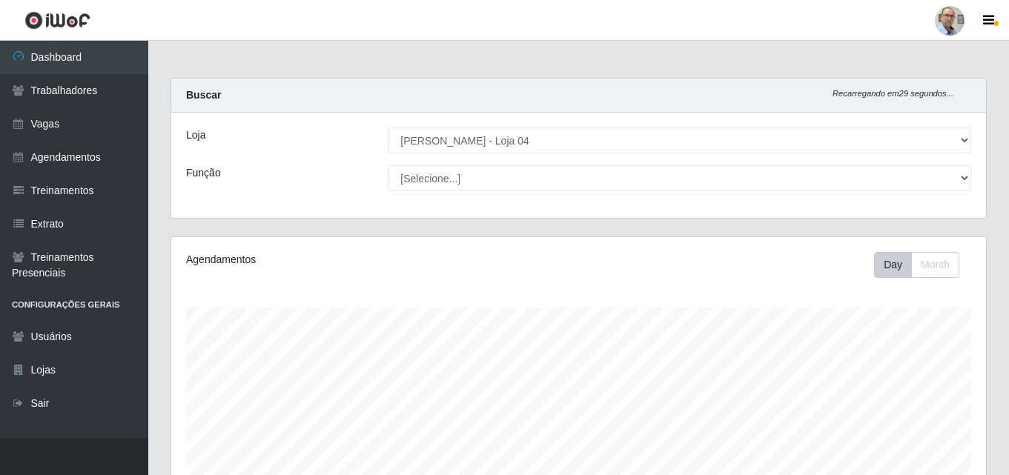 This screenshot has width=1009, height=475. I want to click on label: Loja, so click(196, 135).